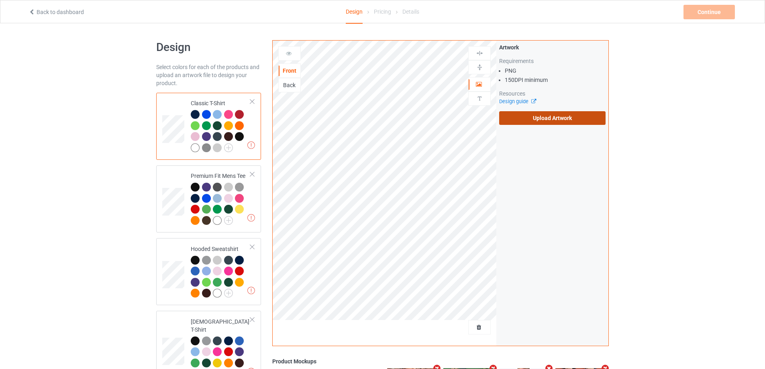  Describe the element at coordinates (555, 71) in the screenshot. I see `li: PNG` at that location.